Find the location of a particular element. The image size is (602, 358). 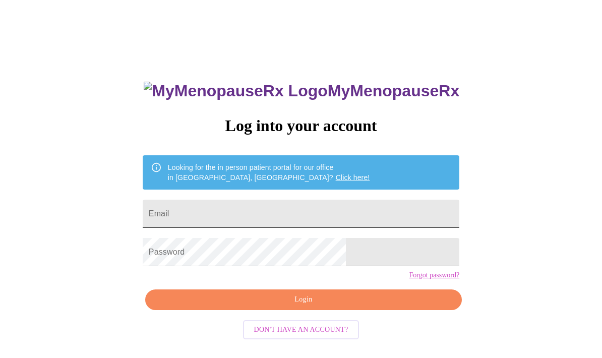

img: MyMenopauseRx Logo is located at coordinates (236, 91).